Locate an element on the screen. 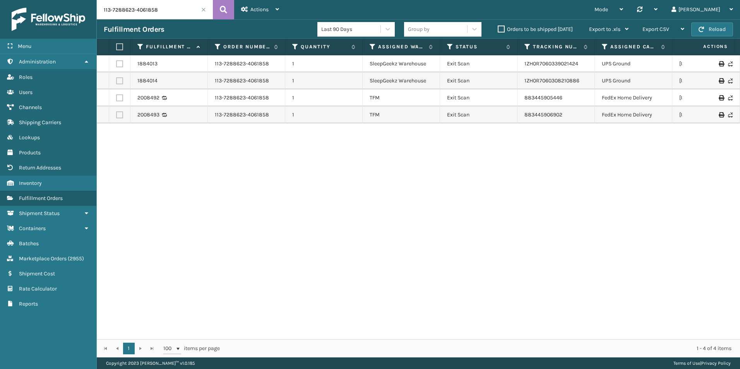  label: Fulfillment Order Id is located at coordinates (169, 47).